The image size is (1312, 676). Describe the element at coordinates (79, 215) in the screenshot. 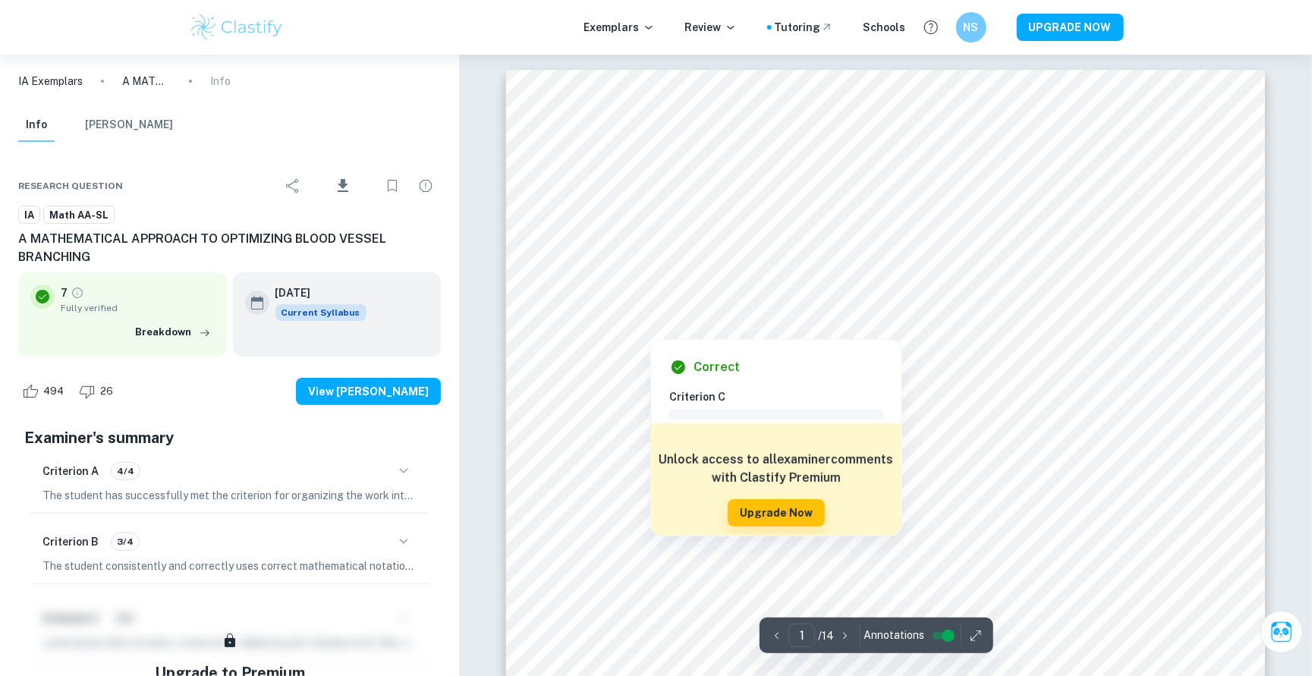

I see `a: Math AA-SL` at that location.